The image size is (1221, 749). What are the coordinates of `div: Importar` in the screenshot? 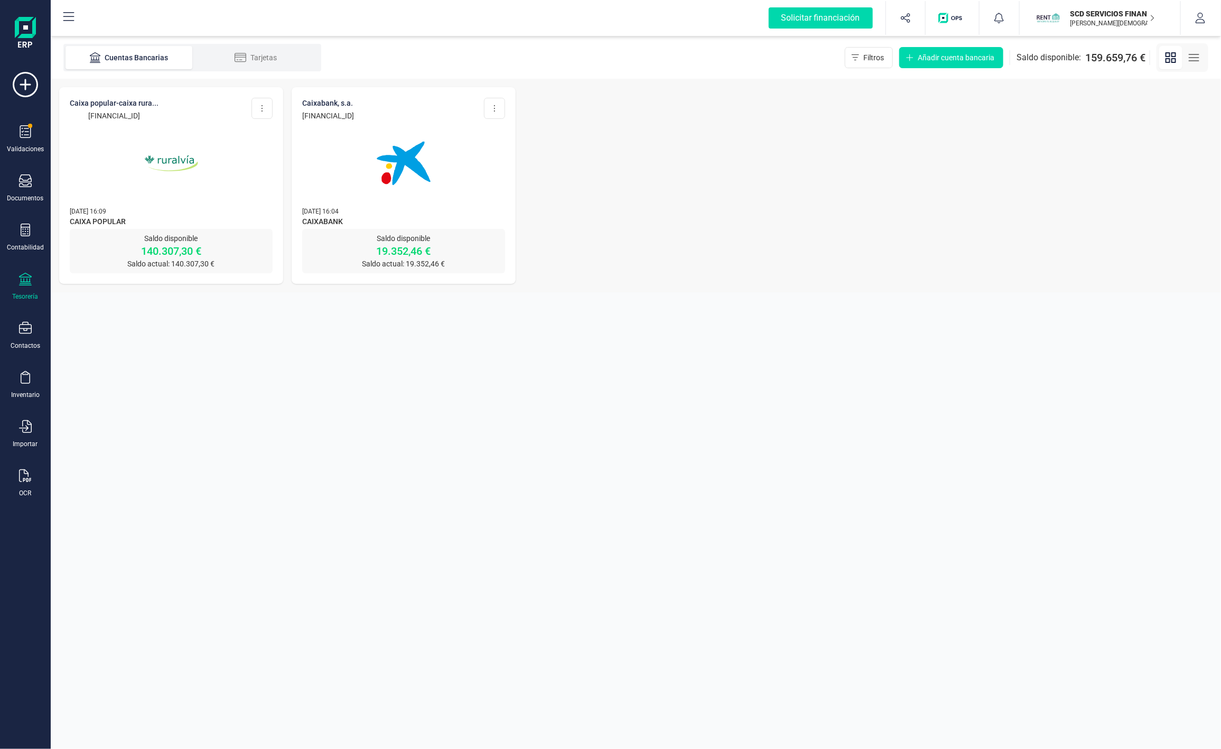 It's located at (25, 444).